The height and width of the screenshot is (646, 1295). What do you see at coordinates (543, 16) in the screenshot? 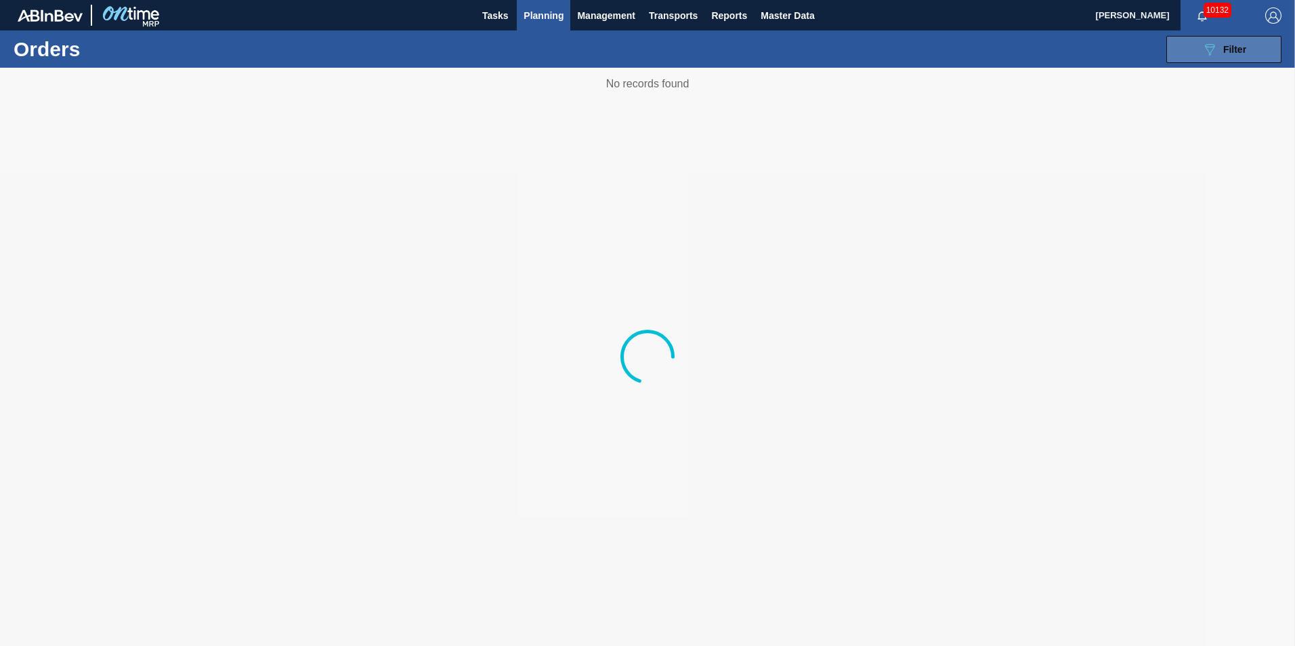
I see `span: Planning` at bounding box center [543, 16].